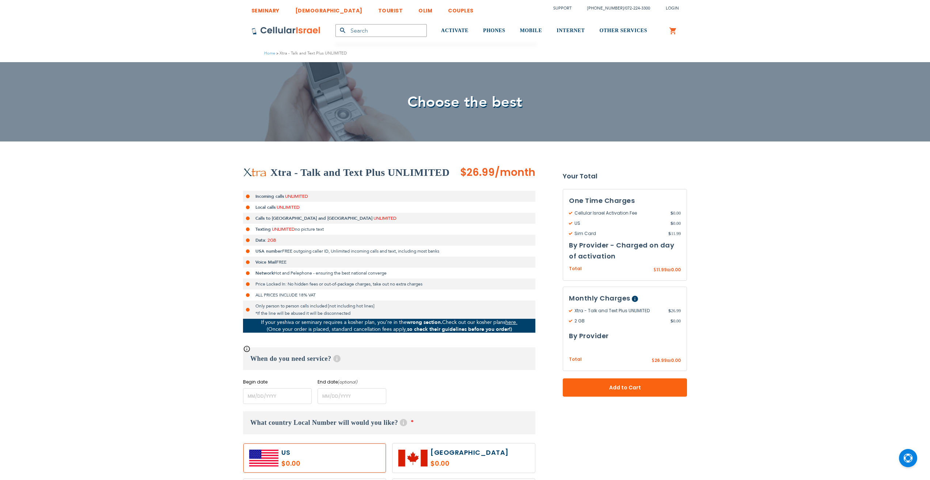  What do you see at coordinates (625, 251) in the screenshot?
I see `h3: By Provider - Charged on day of activation` at bounding box center [625, 251].